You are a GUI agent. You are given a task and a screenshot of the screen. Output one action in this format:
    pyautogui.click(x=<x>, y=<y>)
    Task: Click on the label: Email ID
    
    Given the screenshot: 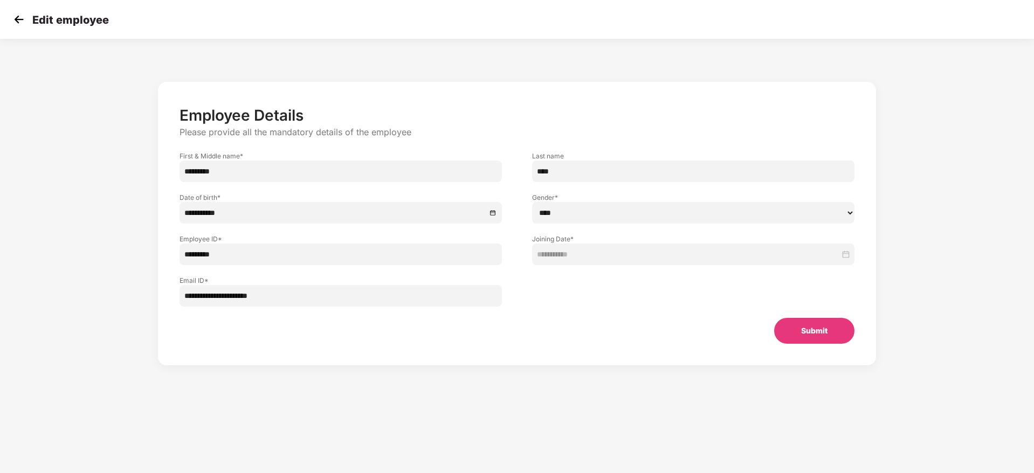 What is the action you would take?
    pyautogui.click(x=341, y=280)
    